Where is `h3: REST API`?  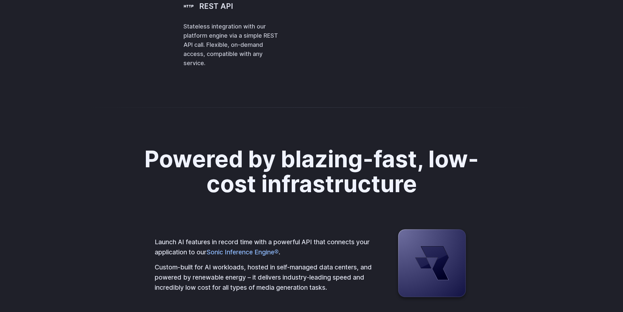 h3: REST API is located at coordinates (216, 6).